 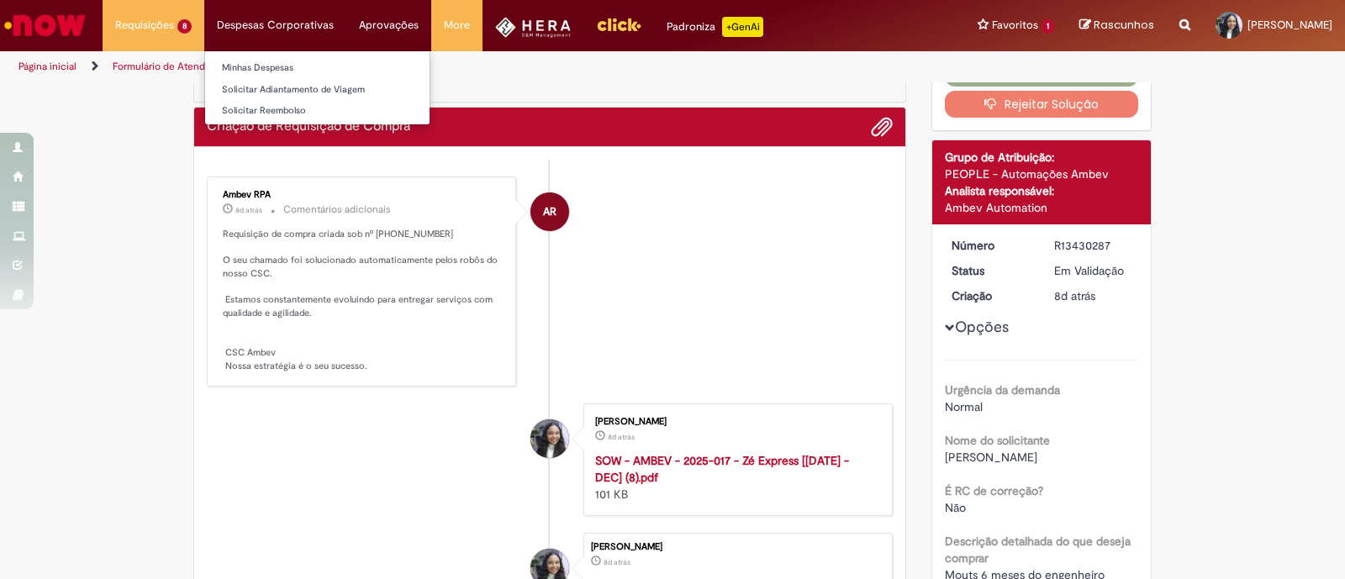 What do you see at coordinates (175, 66) in the screenshot?
I see `a: Formulário de Atendimento` at bounding box center [175, 66].